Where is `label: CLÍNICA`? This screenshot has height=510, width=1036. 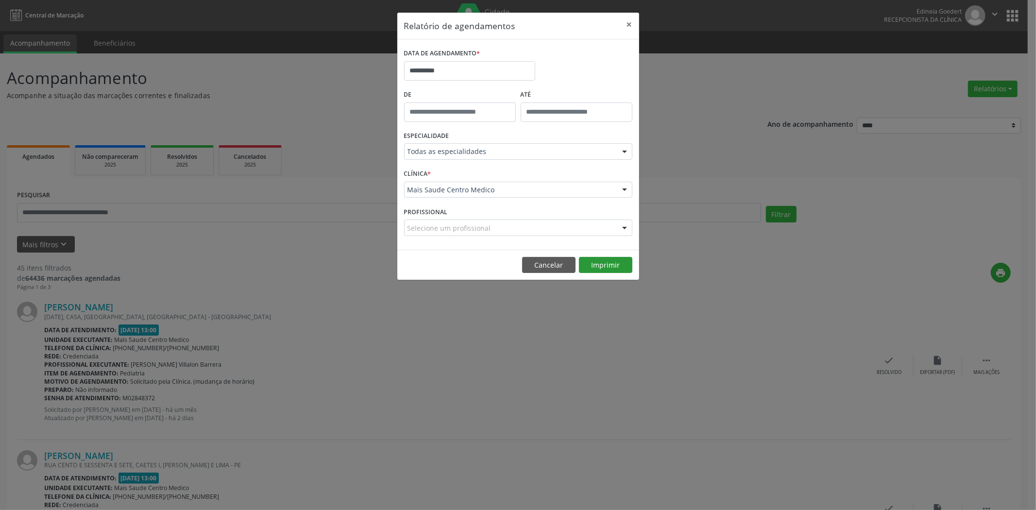
label: CLÍNICA is located at coordinates (418, 174).